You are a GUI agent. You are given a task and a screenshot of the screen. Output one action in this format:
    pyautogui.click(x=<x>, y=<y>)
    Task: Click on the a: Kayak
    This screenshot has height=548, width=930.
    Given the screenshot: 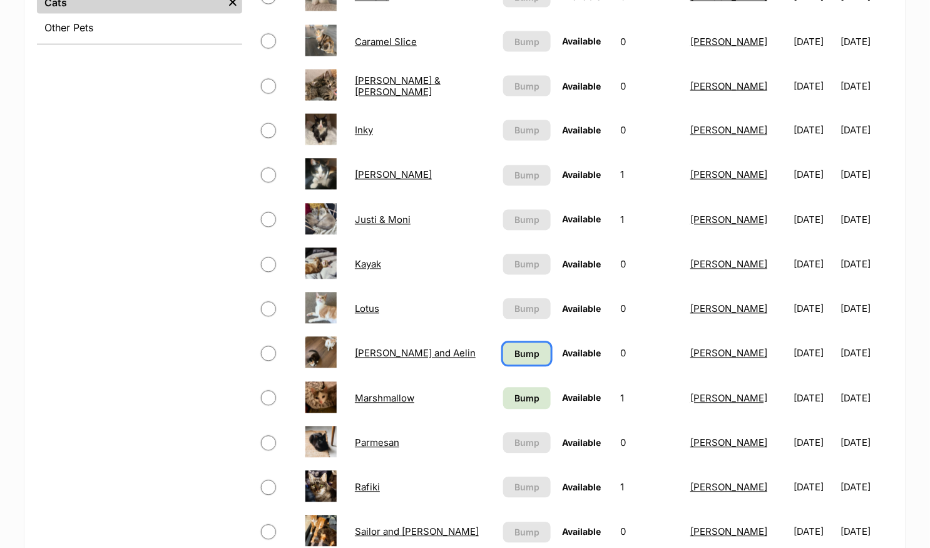 What is the action you would take?
    pyautogui.click(x=368, y=264)
    